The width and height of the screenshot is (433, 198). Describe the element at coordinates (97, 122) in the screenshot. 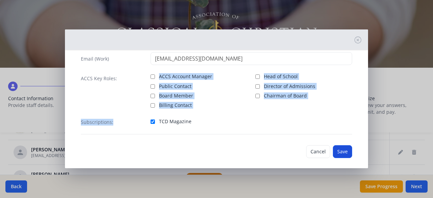

I see `label: Subscriptions:` at that location.